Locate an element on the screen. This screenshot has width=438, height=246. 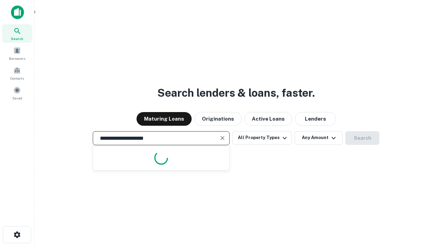
span: Borrowers is located at coordinates (17, 58).